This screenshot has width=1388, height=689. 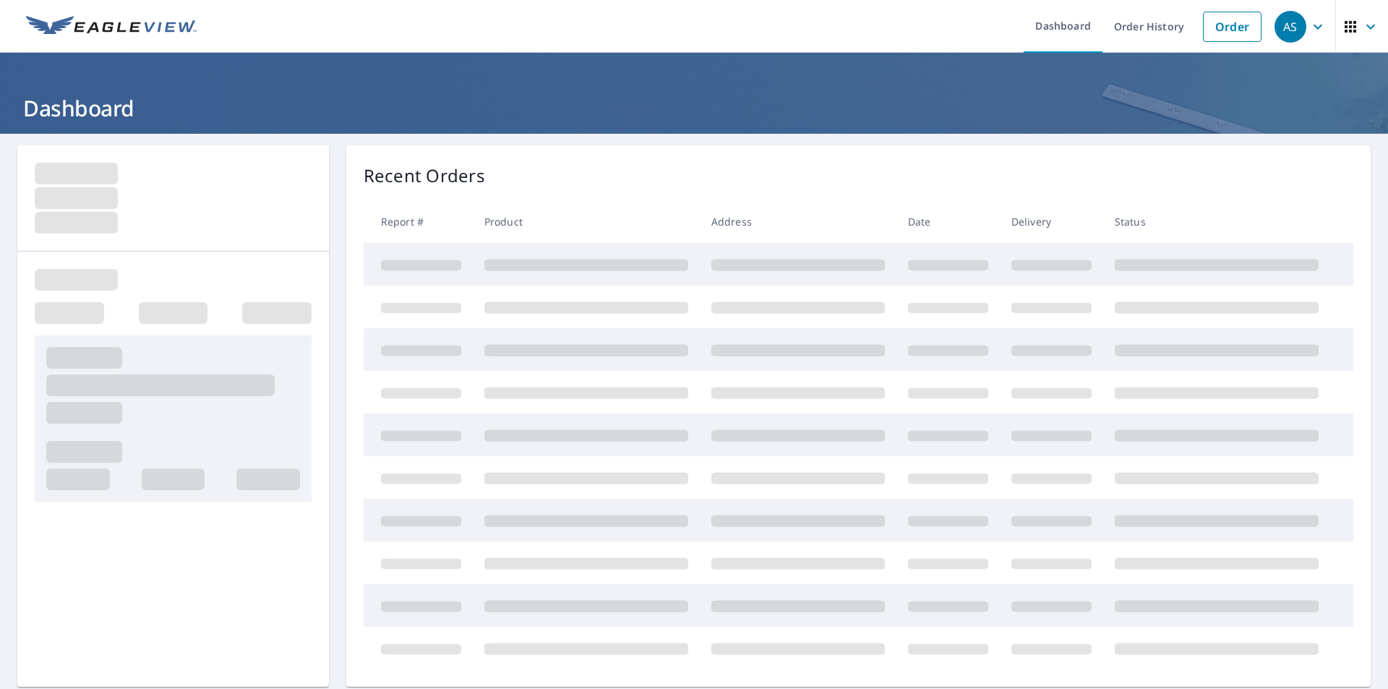 What do you see at coordinates (418, 221) in the screenshot?
I see `th: Report #` at bounding box center [418, 221].